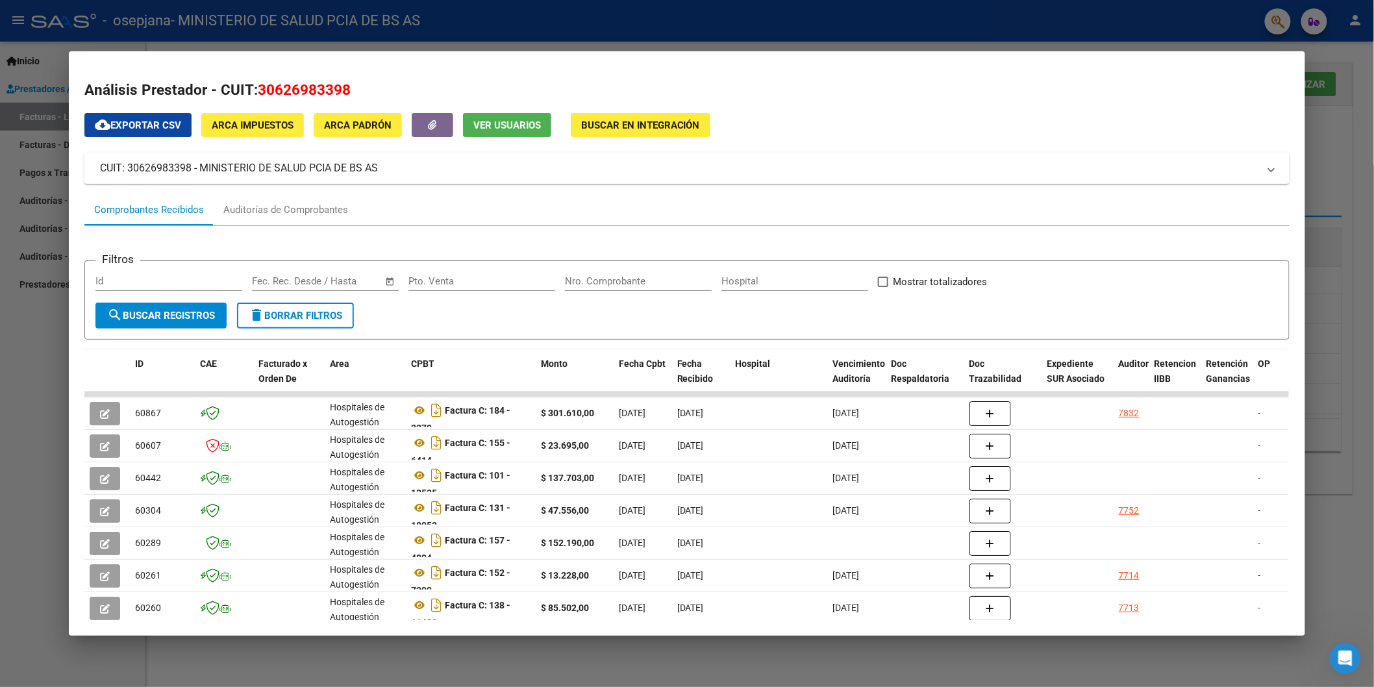 The height and width of the screenshot is (687, 1374). I want to click on strong: $ 85.502,00, so click(565, 608).